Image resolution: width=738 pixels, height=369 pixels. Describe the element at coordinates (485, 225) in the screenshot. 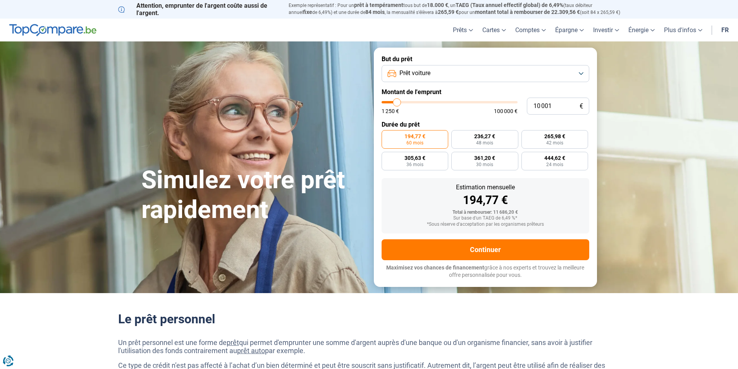

I see `div: *Sous réserve d'acceptation par les organismes prêteurs` at that location.